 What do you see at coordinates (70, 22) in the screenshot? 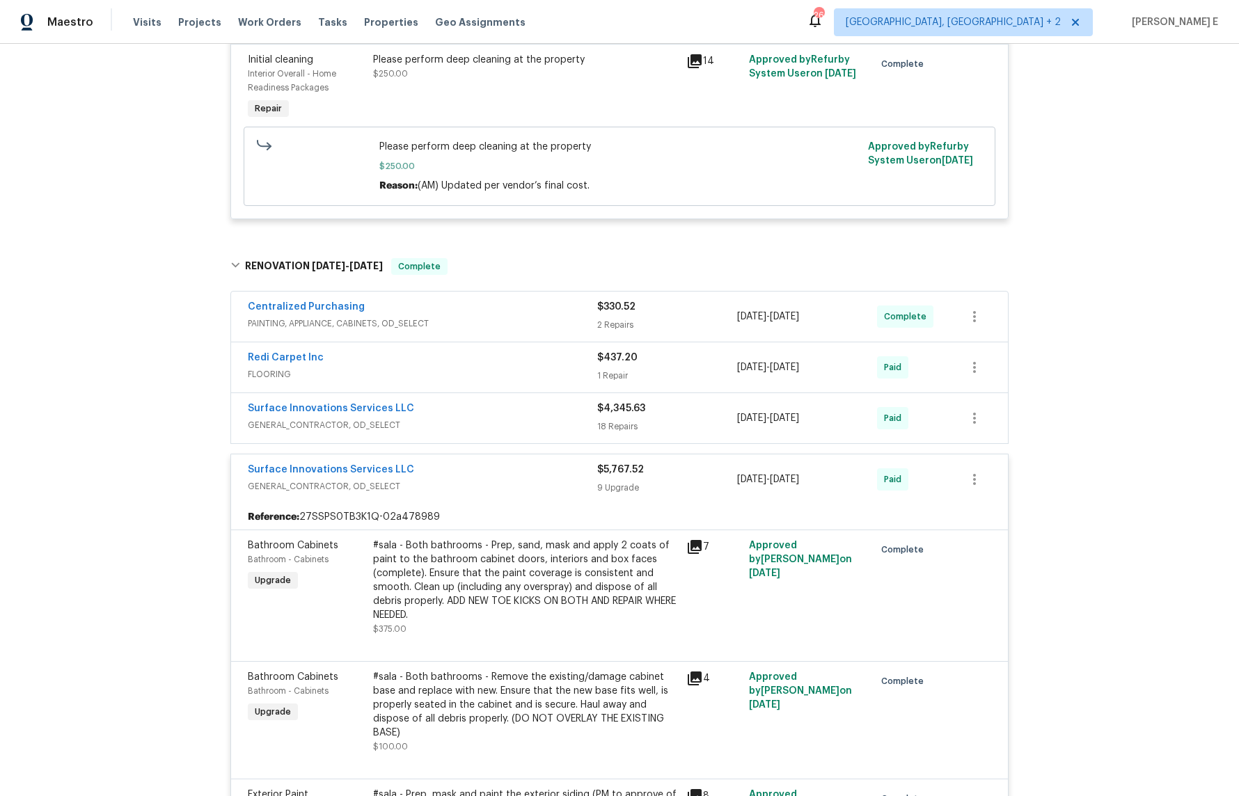
I see `span: Maestro` at bounding box center [70, 22].